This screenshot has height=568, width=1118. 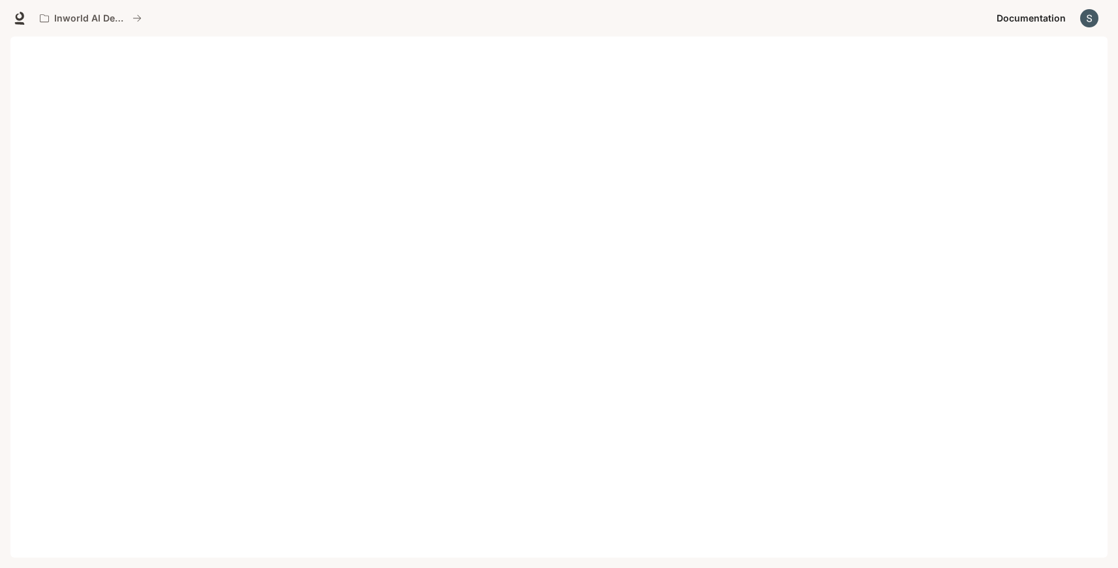 What do you see at coordinates (91, 18) in the screenshot?
I see `button: All workspaces` at bounding box center [91, 18].